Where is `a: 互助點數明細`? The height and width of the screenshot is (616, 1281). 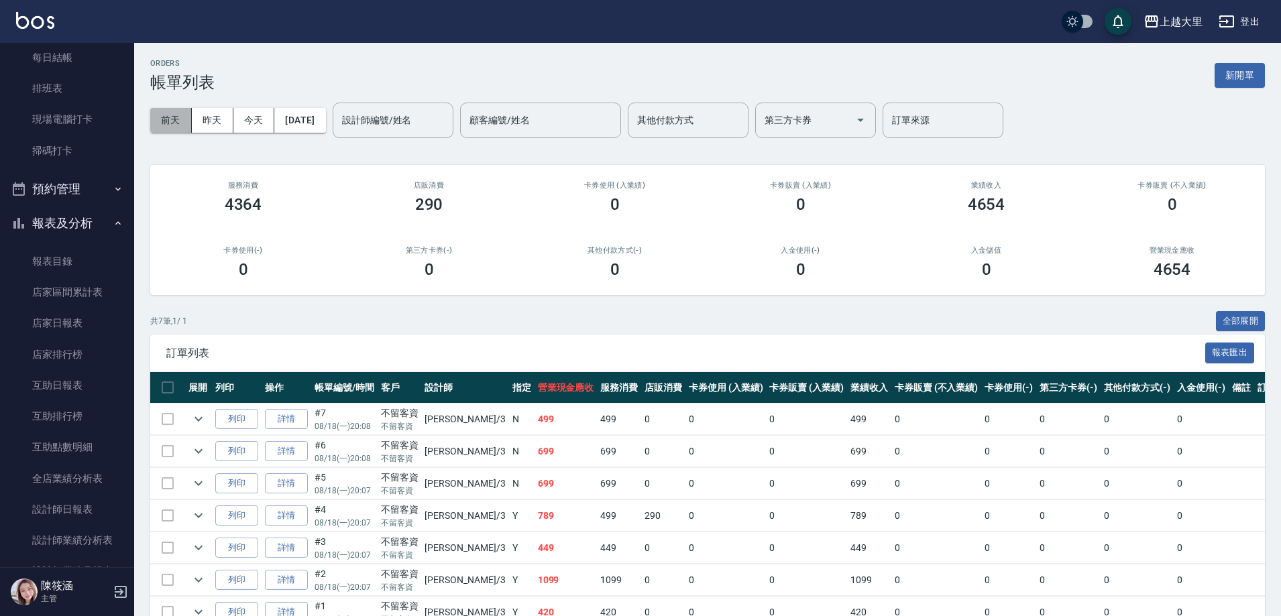
a: 互助點數明細 is located at coordinates (67, 447).